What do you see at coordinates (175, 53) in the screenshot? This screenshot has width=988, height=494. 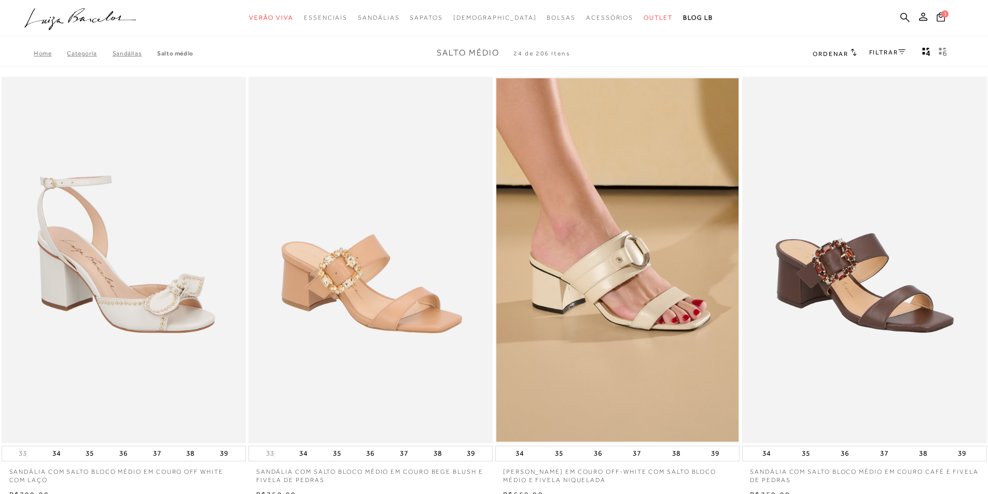 I see `a: Salto Médio` at bounding box center [175, 53].